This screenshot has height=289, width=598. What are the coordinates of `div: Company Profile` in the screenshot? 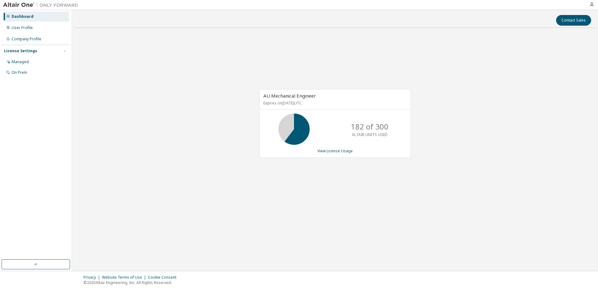 It's located at (26, 39).